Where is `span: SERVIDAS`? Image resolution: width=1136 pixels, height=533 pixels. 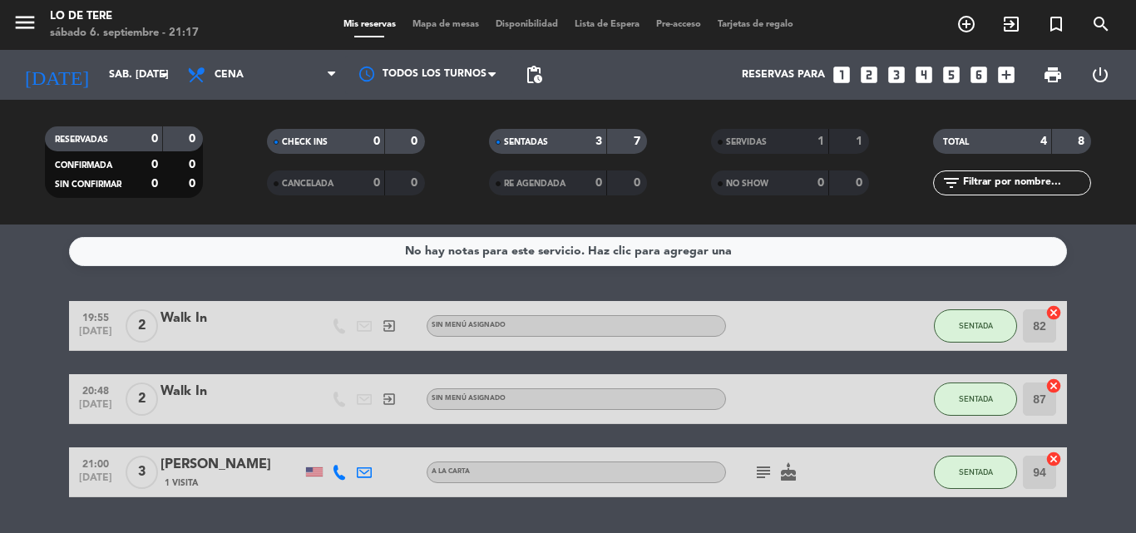 span: SERVIDAS is located at coordinates (746, 142).